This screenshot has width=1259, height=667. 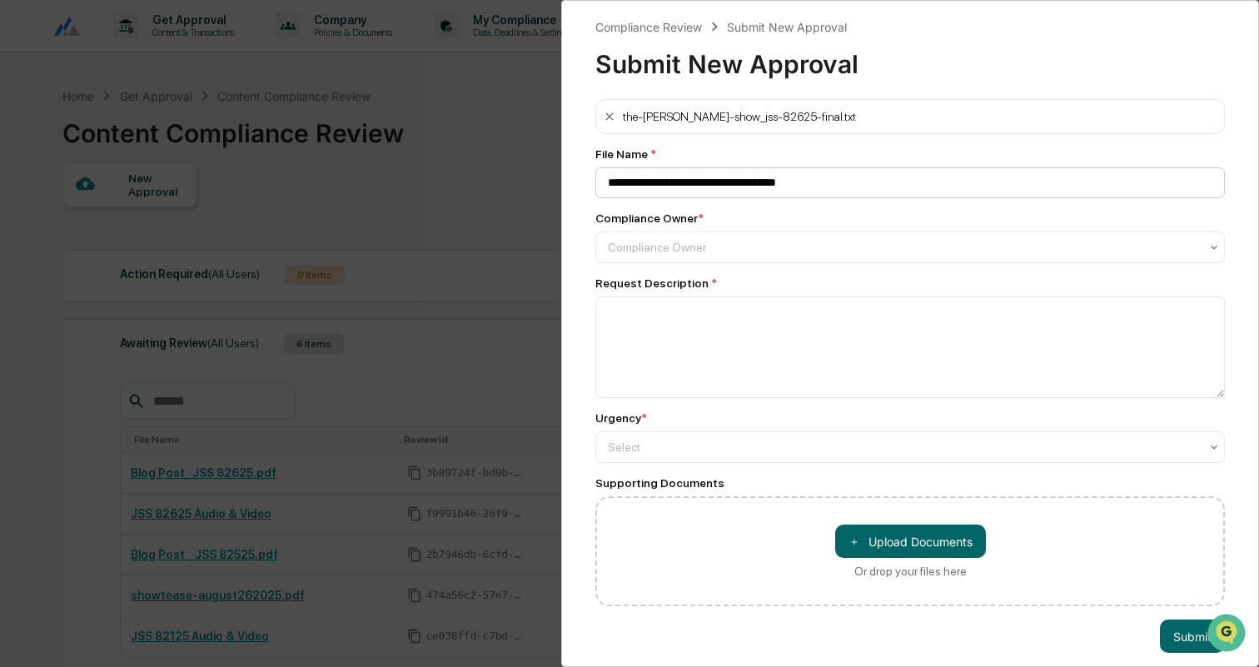 What do you see at coordinates (163, 218) in the screenshot?
I see `a: 🗄️Attestations` at bounding box center [163, 218].